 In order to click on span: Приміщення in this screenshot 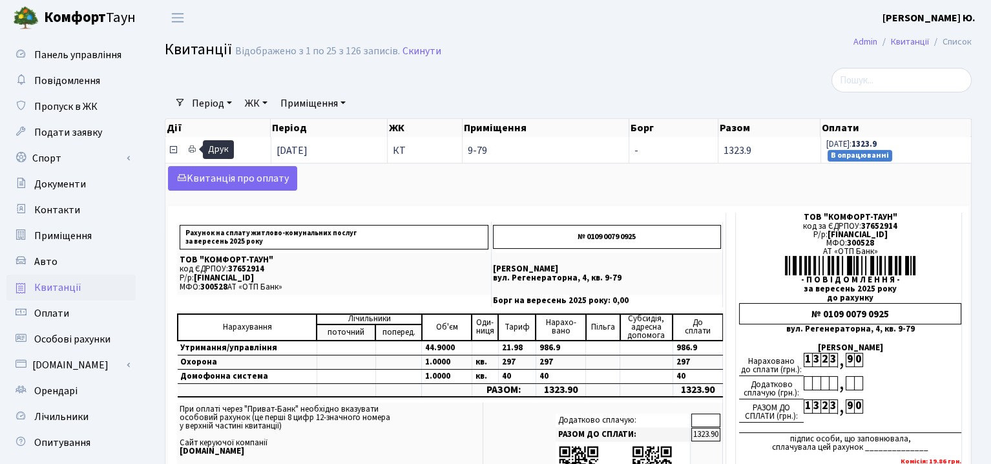, I will do `click(63, 236)`.